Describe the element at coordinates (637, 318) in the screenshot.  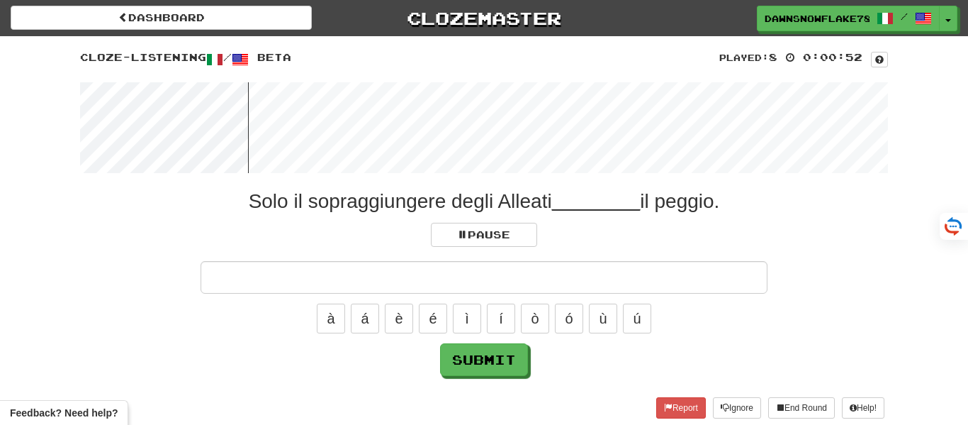
I see `button: ú` at that location.